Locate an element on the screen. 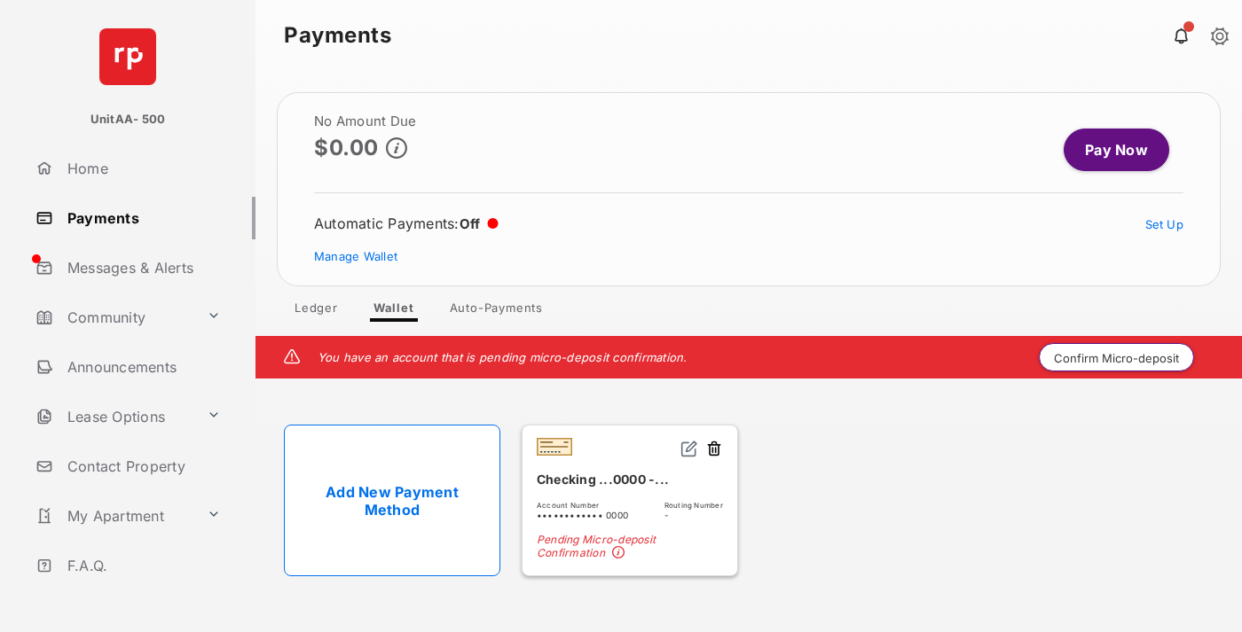 This screenshot has height=632, width=1242. a: My Apartment is located at coordinates (114, 516).